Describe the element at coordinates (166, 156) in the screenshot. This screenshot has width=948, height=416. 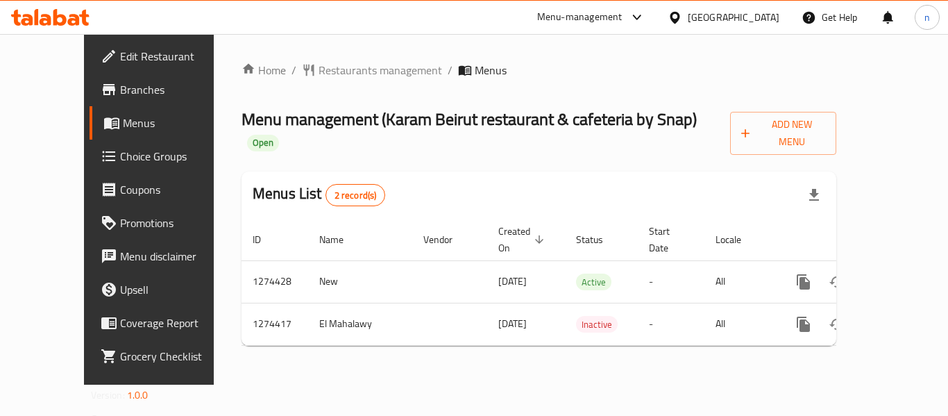
I see `a: Choice Groups` at that location.